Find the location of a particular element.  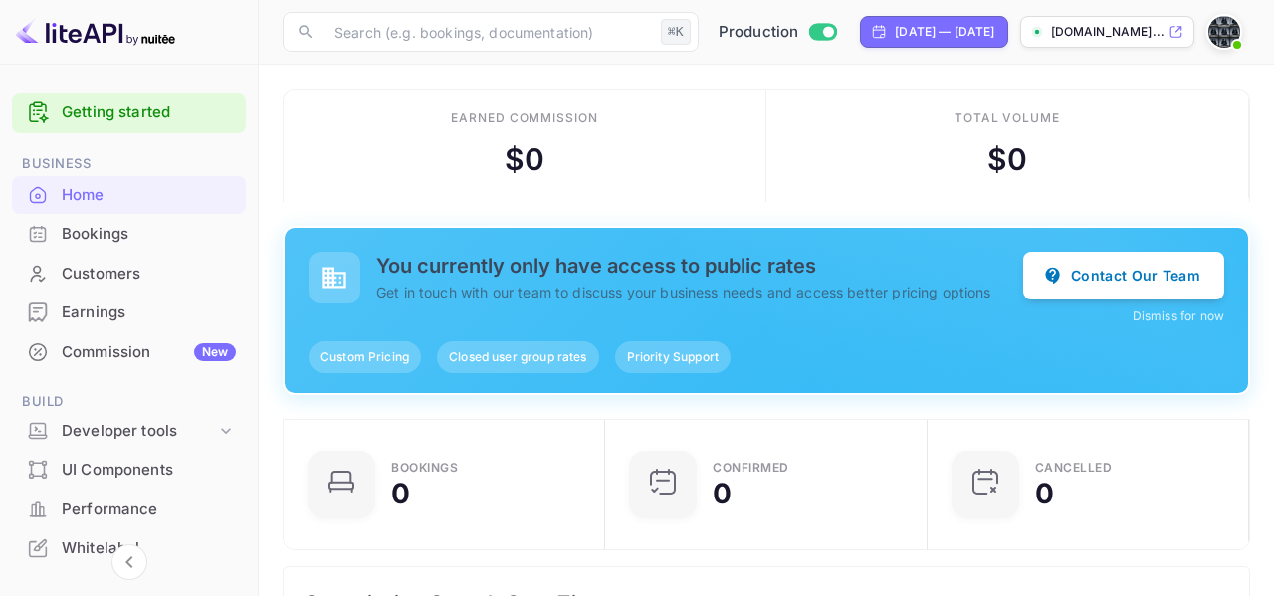

span: Custom Pricing is located at coordinates (364, 357).